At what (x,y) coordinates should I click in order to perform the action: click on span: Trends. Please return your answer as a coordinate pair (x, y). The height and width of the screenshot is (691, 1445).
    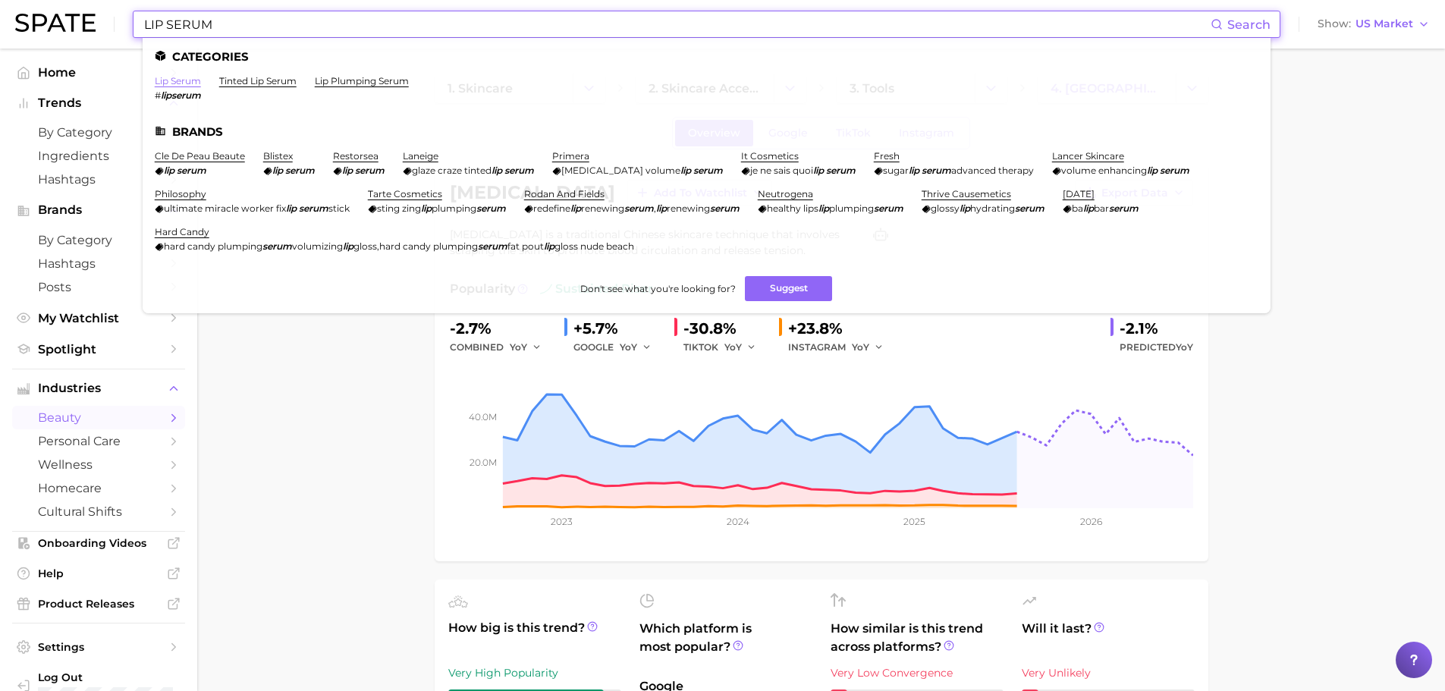
    Looking at the image, I should click on (99, 103).